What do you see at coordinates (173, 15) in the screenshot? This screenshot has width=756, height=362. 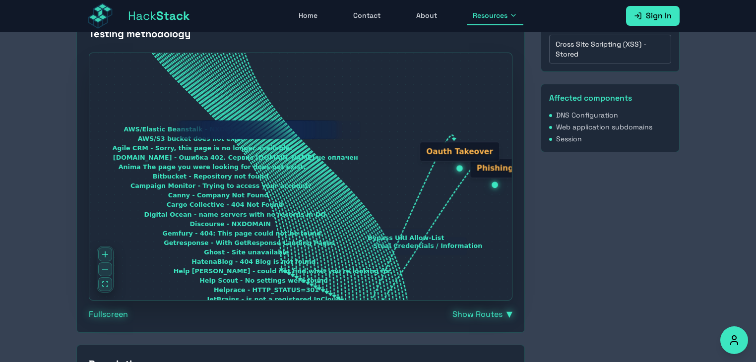 I see `span: Stack` at bounding box center [173, 15].